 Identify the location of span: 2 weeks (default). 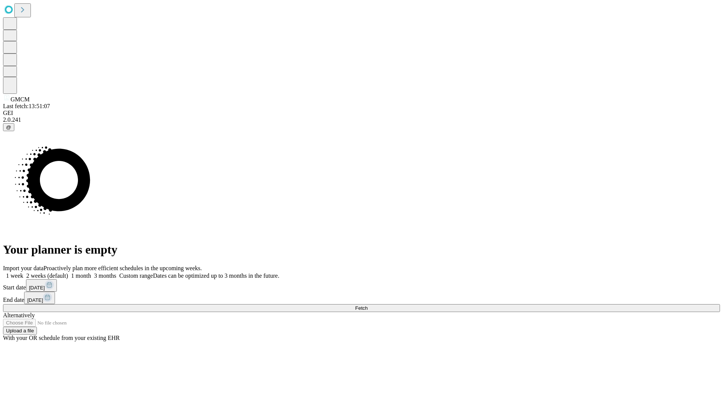
(47, 275).